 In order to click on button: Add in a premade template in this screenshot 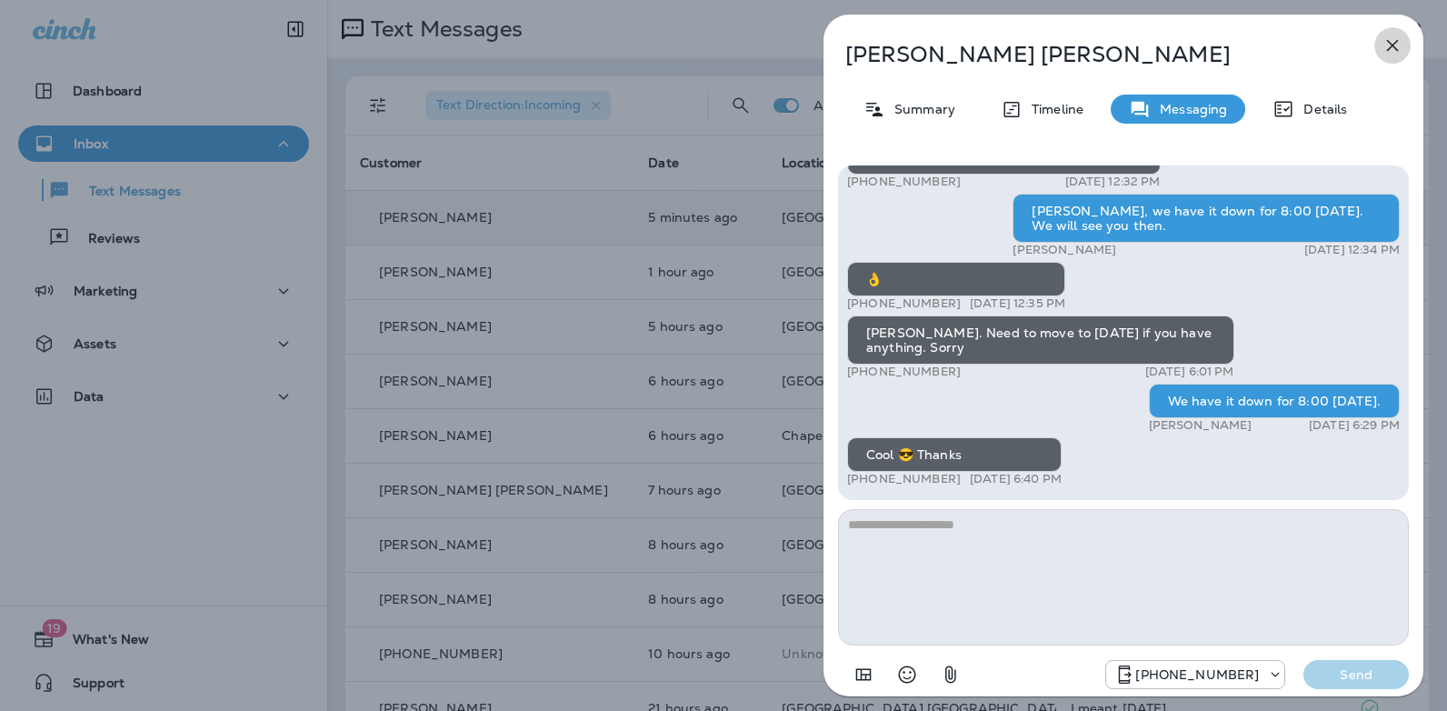, I will do `click(864, 675)`.